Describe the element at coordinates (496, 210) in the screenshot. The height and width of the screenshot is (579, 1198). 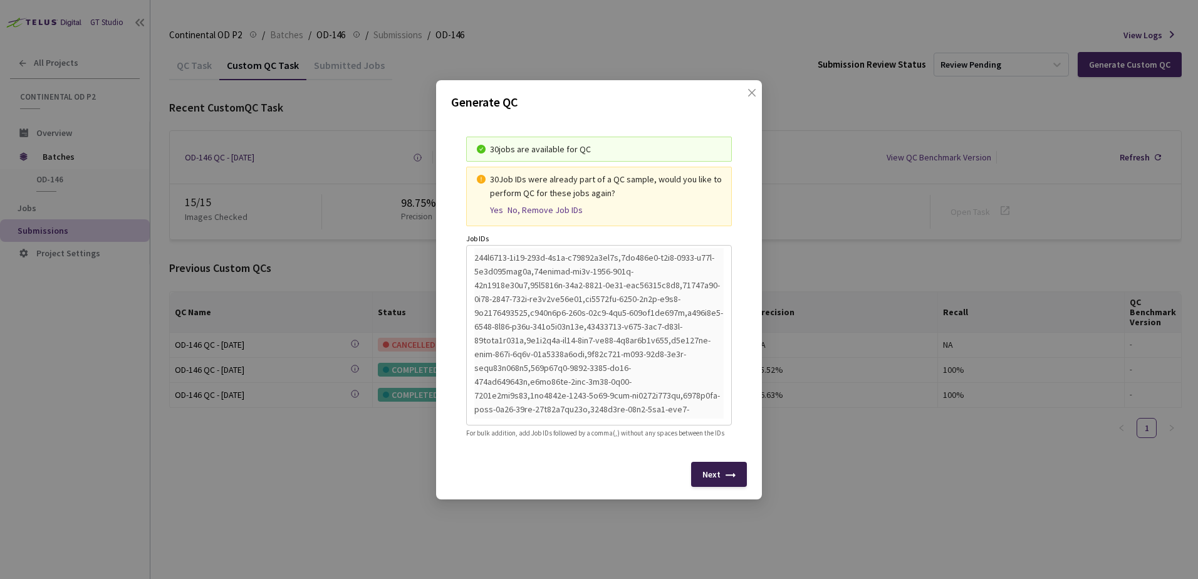
I see `div: Yes` at that location.